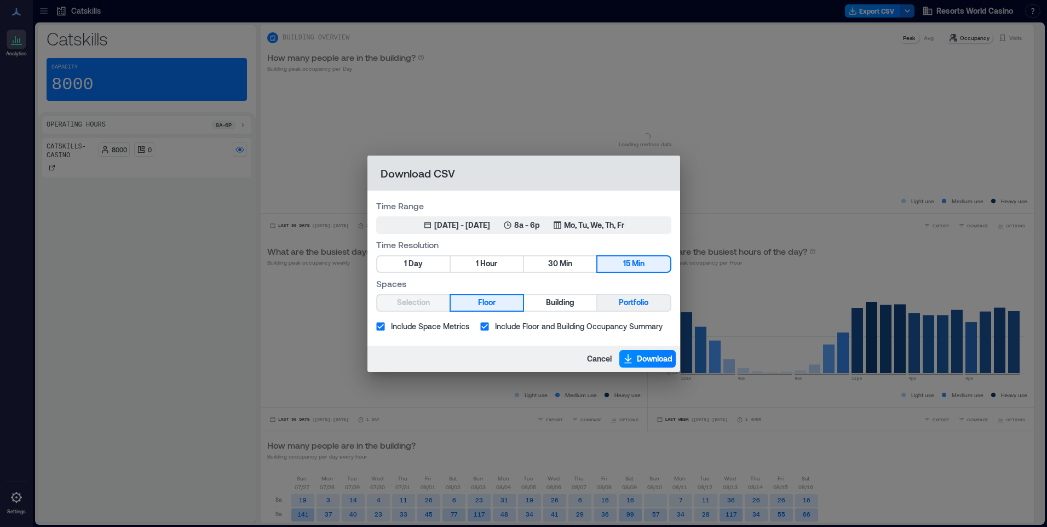 The width and height of the screenshot is (1047, 527). I want to click on span: Include Floor and Building Occupancy Summary, so click(579, 326).